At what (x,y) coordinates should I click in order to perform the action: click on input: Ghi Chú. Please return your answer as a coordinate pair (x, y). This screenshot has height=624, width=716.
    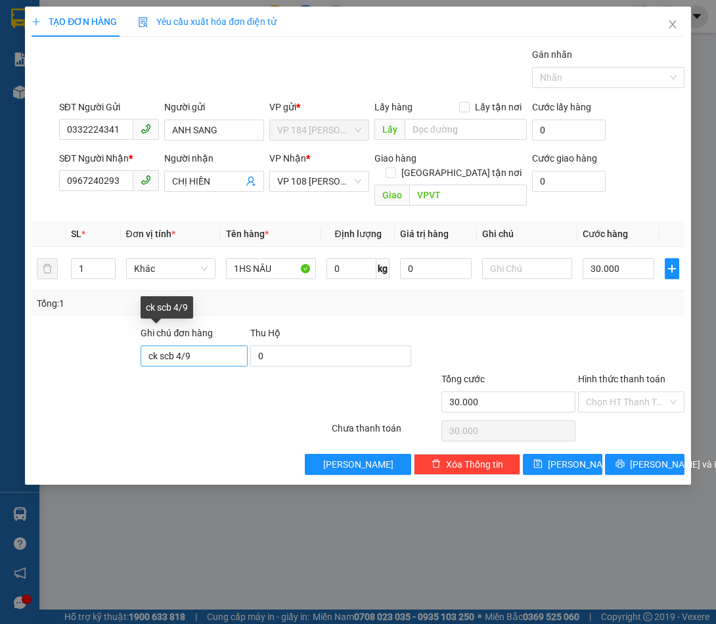
    Looking at the image, I should click on (527, 269).